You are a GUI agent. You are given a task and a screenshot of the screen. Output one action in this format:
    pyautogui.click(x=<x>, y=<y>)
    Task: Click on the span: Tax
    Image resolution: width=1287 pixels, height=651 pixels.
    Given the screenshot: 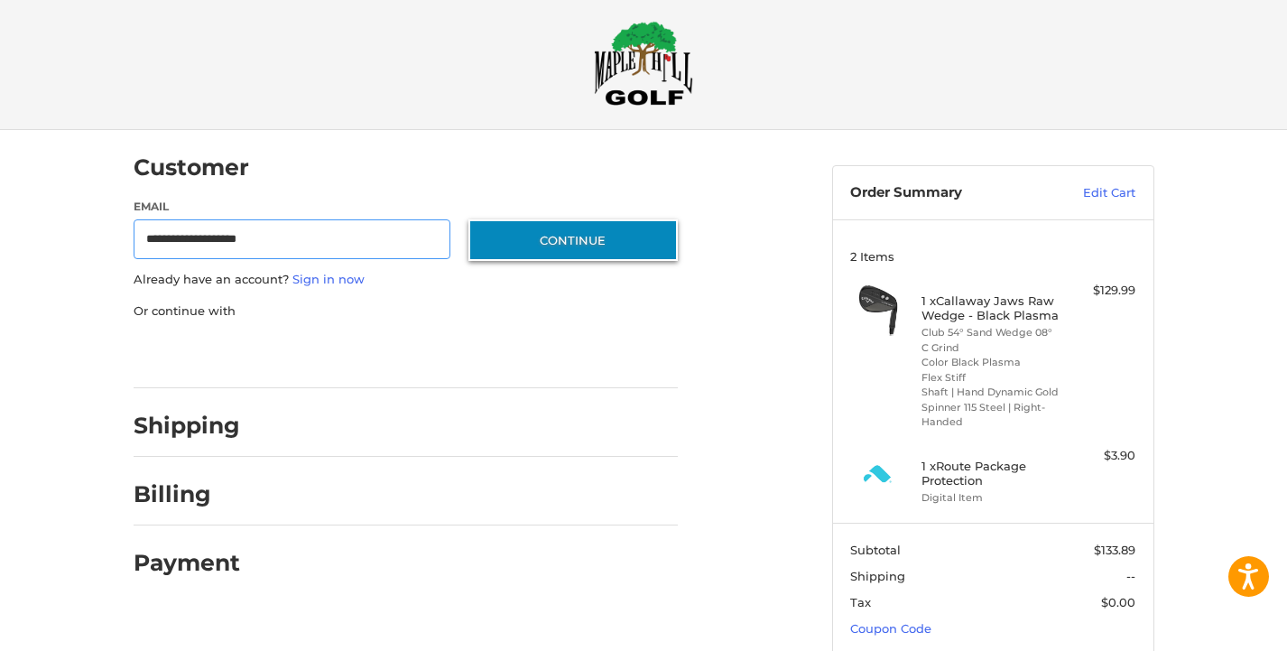 What is the action you would take?
    pyautogui.click(x=860, y=602)
    